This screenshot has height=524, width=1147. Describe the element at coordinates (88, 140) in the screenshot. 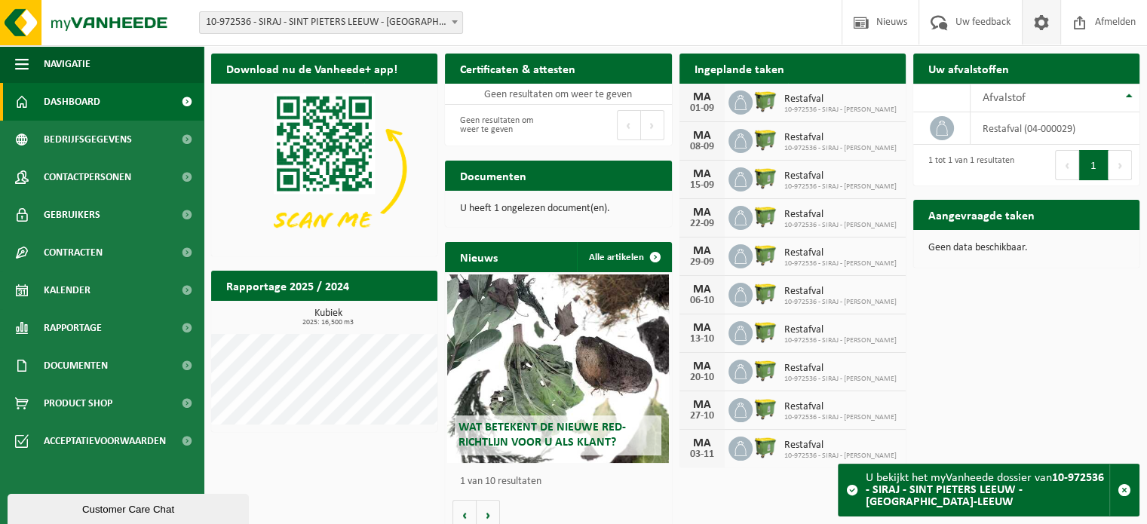

I see `span: Bedrijfsgegevens` at that location.